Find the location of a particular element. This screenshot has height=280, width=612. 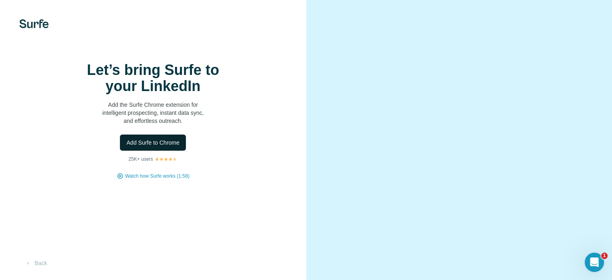

p: 25K+ users is located at coordinates (140, 159).